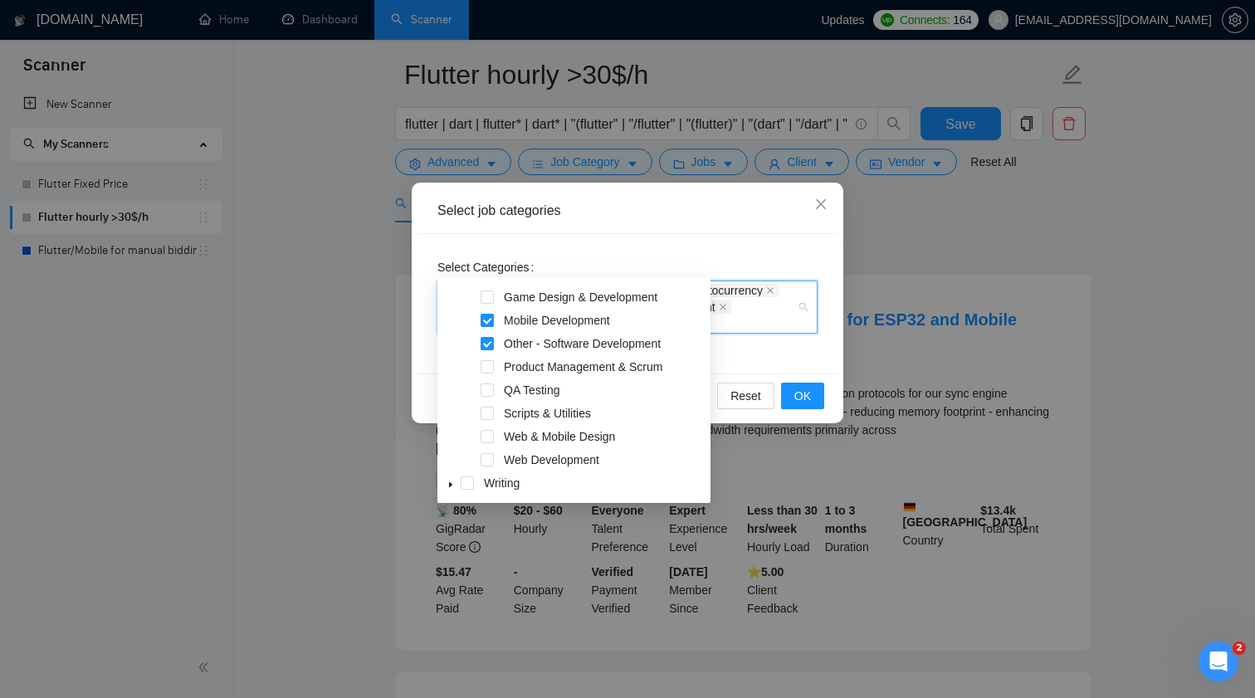 The height and width of the screenshot is (698, 1255). I want to click on span: caret-down, so click(451, 485).